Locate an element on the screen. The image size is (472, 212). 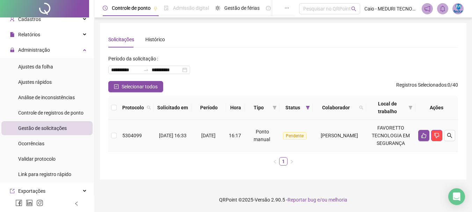
span: sun is located at coordinates (218, 8).